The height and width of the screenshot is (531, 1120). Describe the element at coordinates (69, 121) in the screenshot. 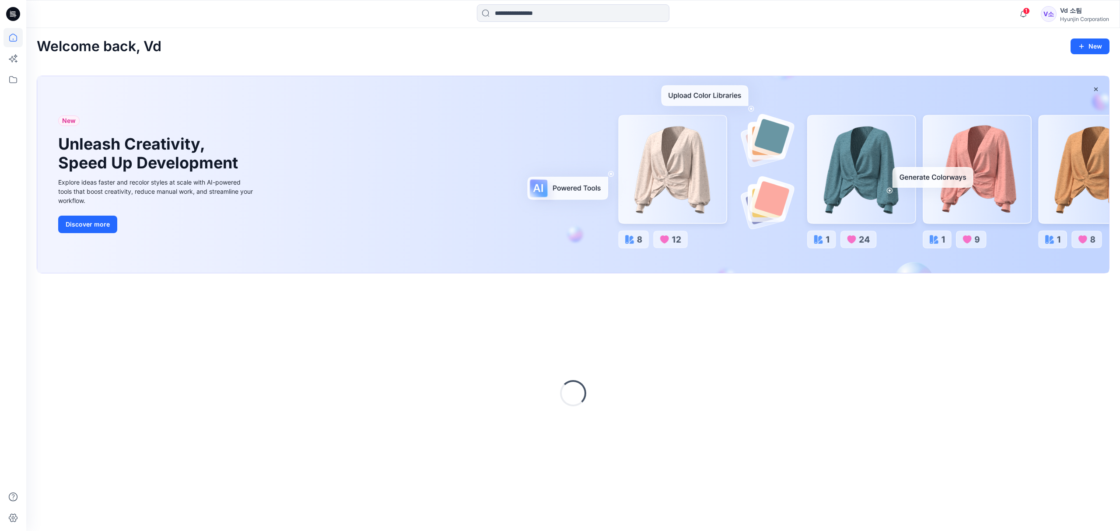

I see `span: New` at that location.